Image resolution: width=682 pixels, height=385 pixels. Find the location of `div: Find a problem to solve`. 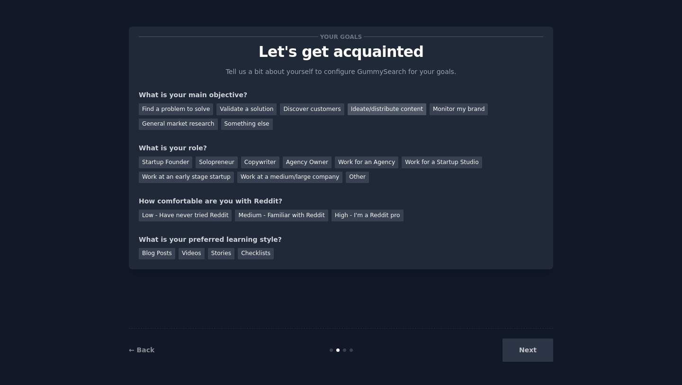

div: Find a problem to solve is located at coordinates (176, 109).